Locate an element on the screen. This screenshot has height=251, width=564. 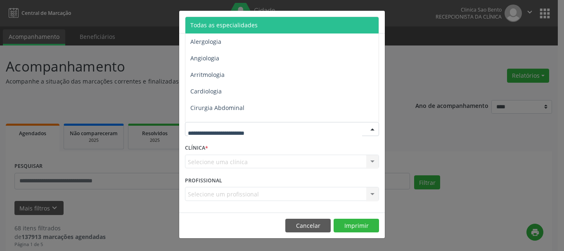
button: Imprimir is located at coordinates (357, 226).